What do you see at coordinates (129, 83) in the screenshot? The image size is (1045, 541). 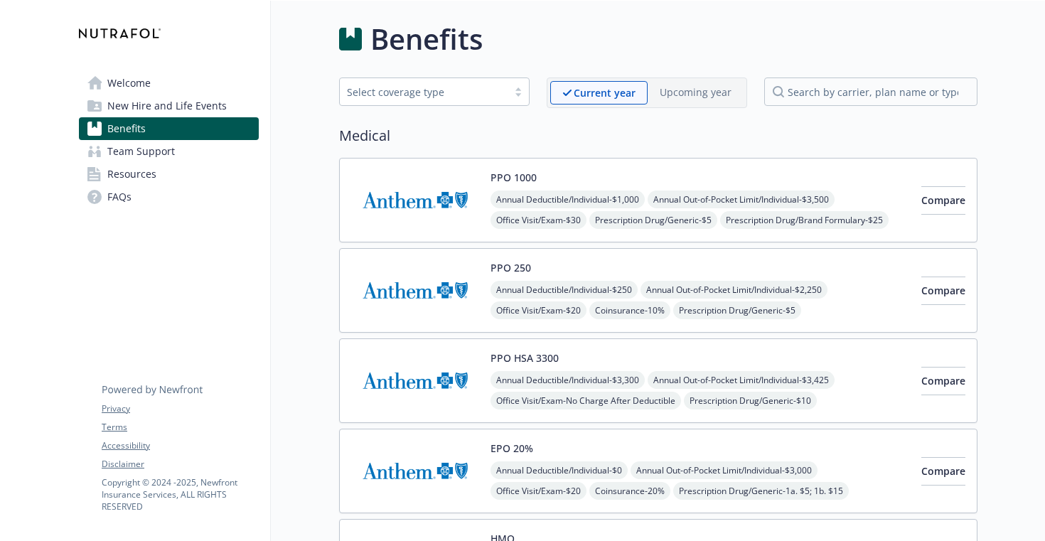 I see `span: Welcome` at bounding box center [129, 83].